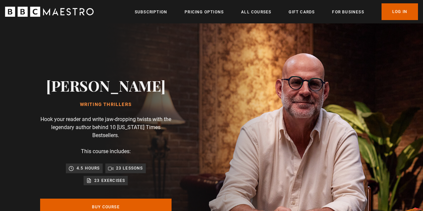  Describe the element at coordinates (49, 12) in the screenshot. I see `svg: BBC Maestro` at that location.